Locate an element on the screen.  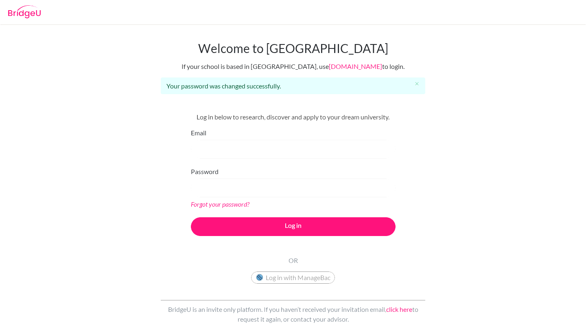
button: Log in is located at coordinates (293, 226).